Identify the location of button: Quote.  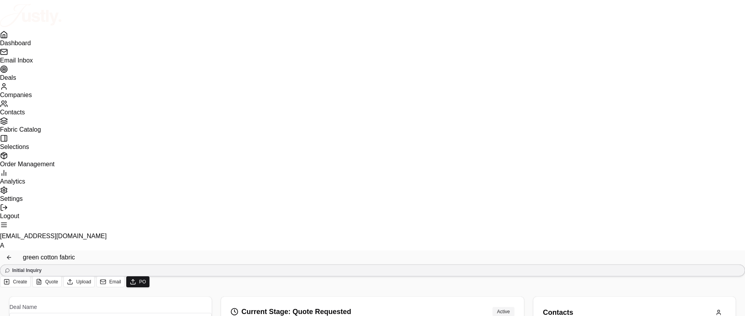
(47, 282).